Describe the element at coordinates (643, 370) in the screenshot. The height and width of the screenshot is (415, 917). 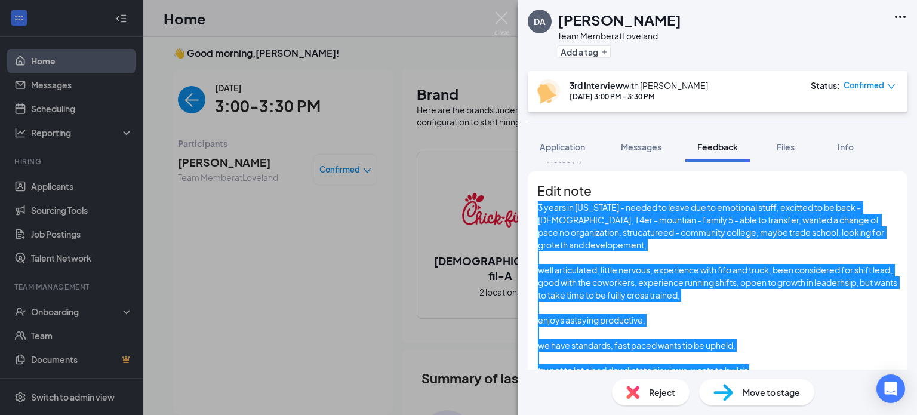
I see `span: try not to let a bad day dictate his views, wants to builds` at that location.